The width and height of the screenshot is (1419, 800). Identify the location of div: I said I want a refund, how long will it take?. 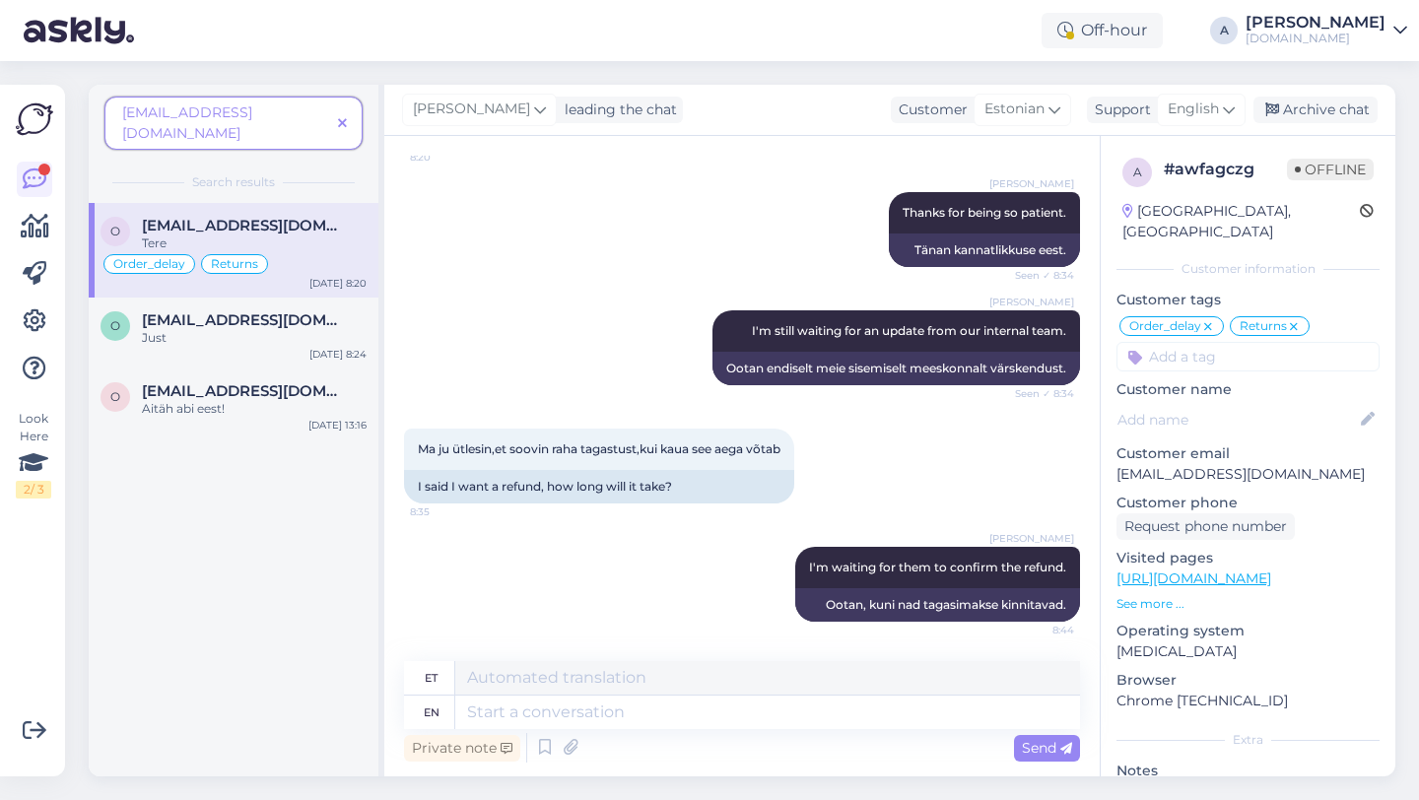
(599, 487).